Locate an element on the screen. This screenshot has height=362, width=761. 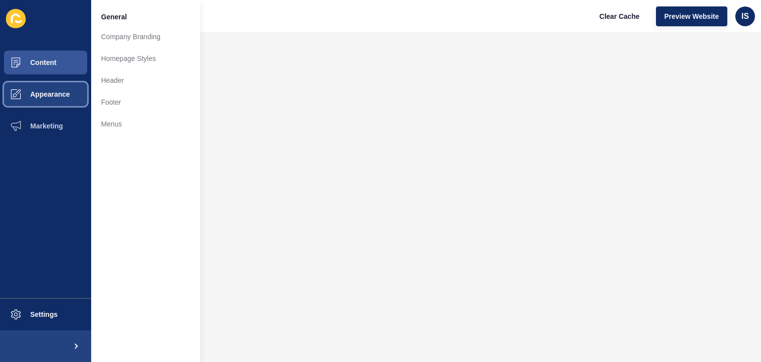
a: Homepage Styles is located at coordinates (146, 58).